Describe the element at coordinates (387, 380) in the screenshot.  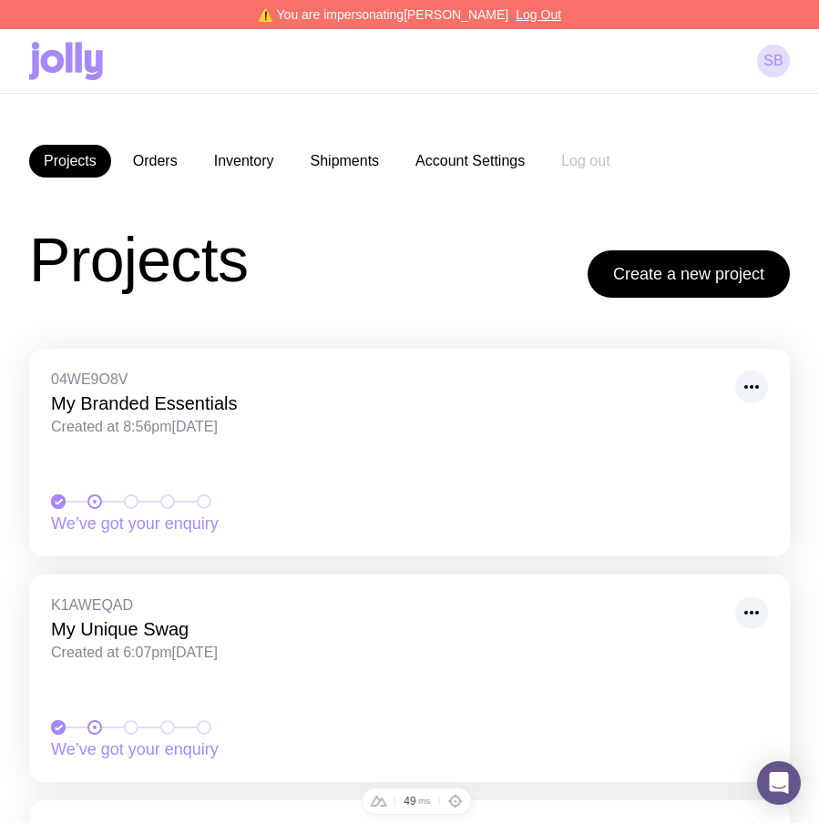
I see `span: 04WE9O8V` at that location.